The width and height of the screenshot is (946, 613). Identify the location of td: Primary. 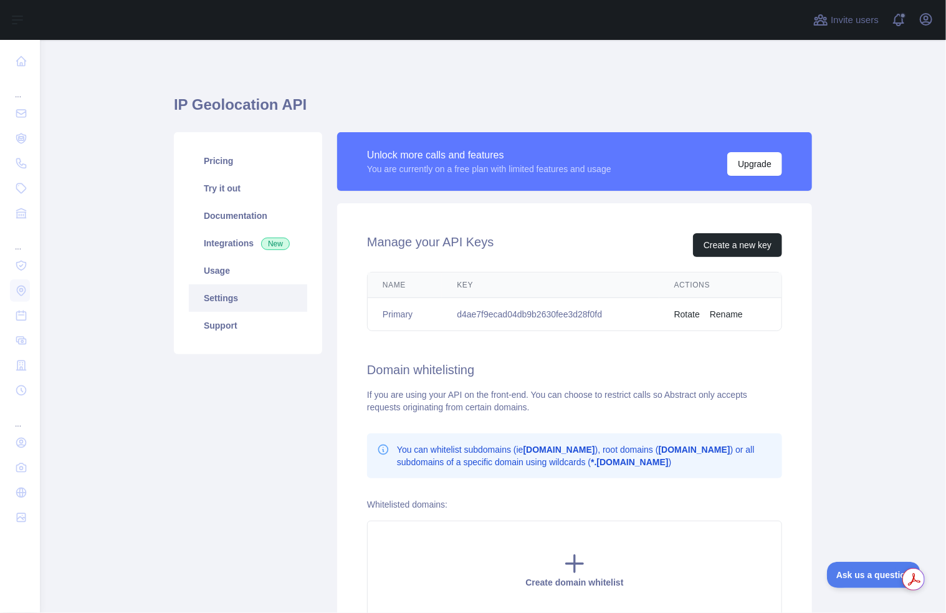
(405, 314).